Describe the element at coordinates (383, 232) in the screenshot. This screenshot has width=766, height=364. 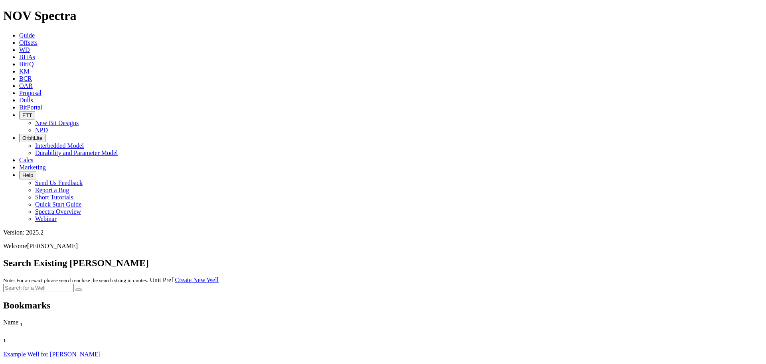
I see `div: Version: 2025.2` at that location.